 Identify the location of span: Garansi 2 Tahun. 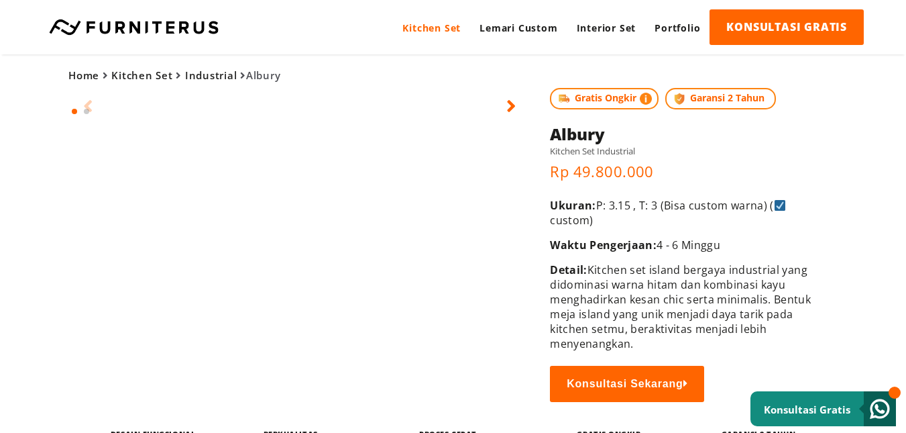
(720, 99).